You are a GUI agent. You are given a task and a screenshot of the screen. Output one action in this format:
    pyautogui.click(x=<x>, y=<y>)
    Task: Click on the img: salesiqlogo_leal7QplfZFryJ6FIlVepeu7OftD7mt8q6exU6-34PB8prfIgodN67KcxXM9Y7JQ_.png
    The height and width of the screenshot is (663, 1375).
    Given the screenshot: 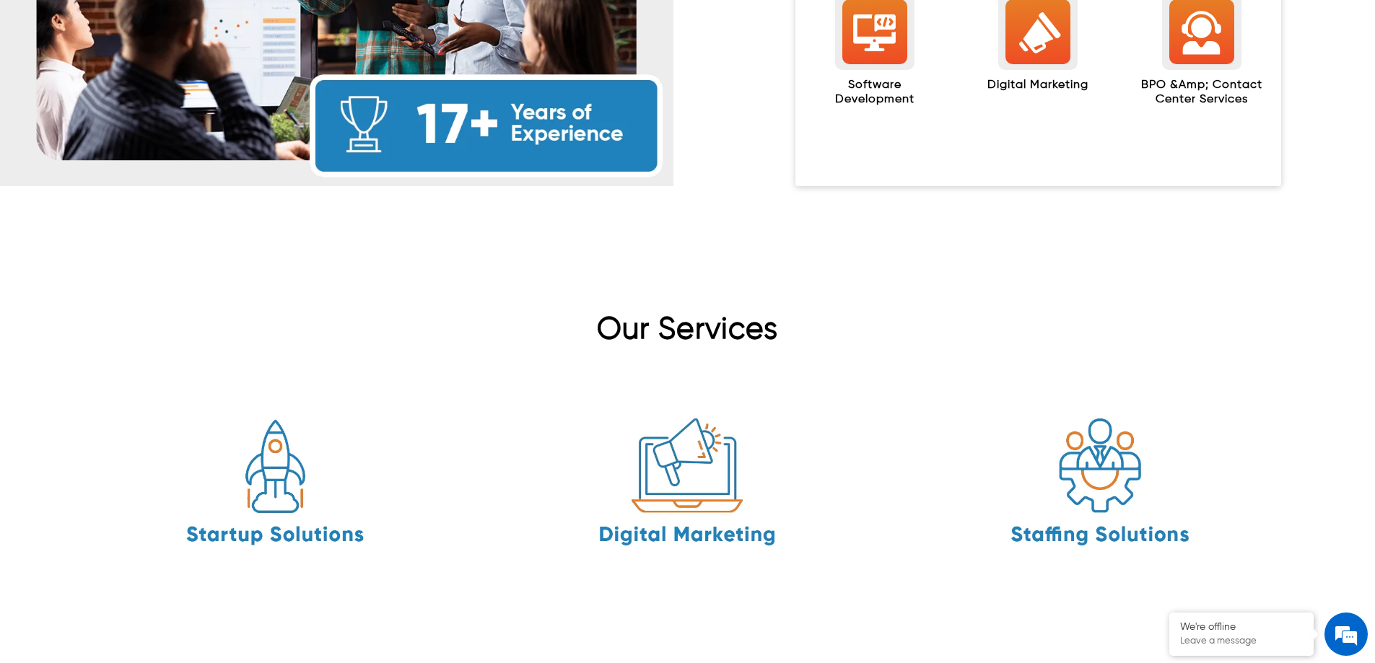 What is the action you would take?
    pyautogui.click(x=105, y=383)
    